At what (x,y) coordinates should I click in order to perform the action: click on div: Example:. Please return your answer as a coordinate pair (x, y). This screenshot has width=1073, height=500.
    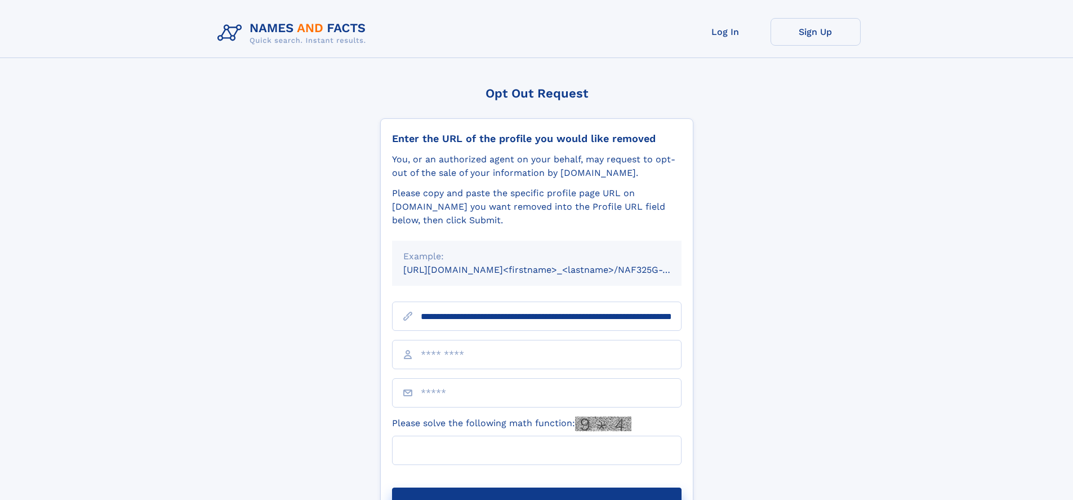
    Looking at the image, I should click on (537, 256).